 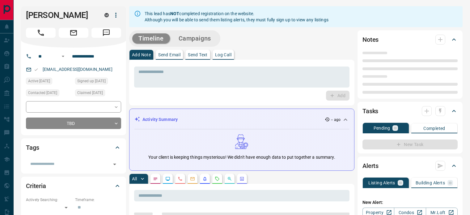 What do you see at coordinates (73, 186) in the screenshot?
I see `div: Criteria` at bounding box center [73, 186].